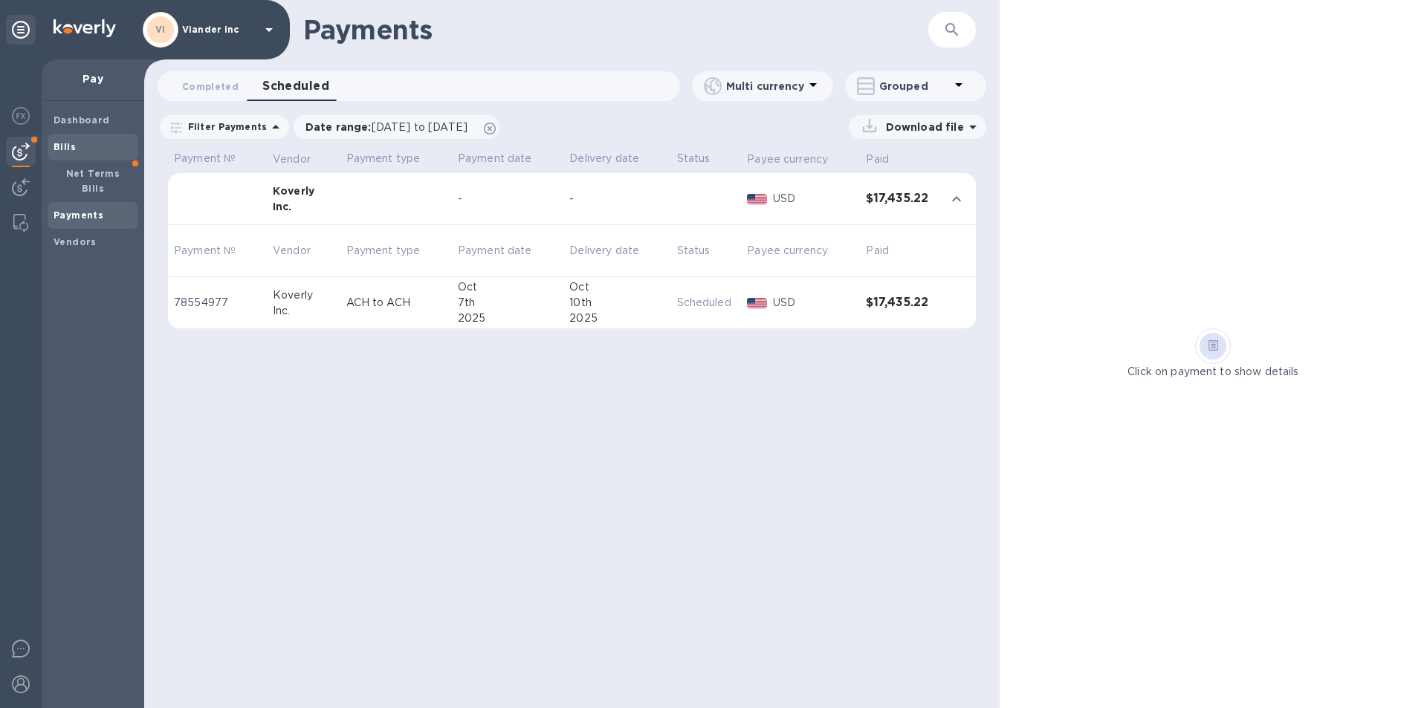 This screenshot has width=1427, height=708. What do you see at coordinates (82, 120) in the screenshot?
I see `b: Dashboard` at bounding box center [82, 120].